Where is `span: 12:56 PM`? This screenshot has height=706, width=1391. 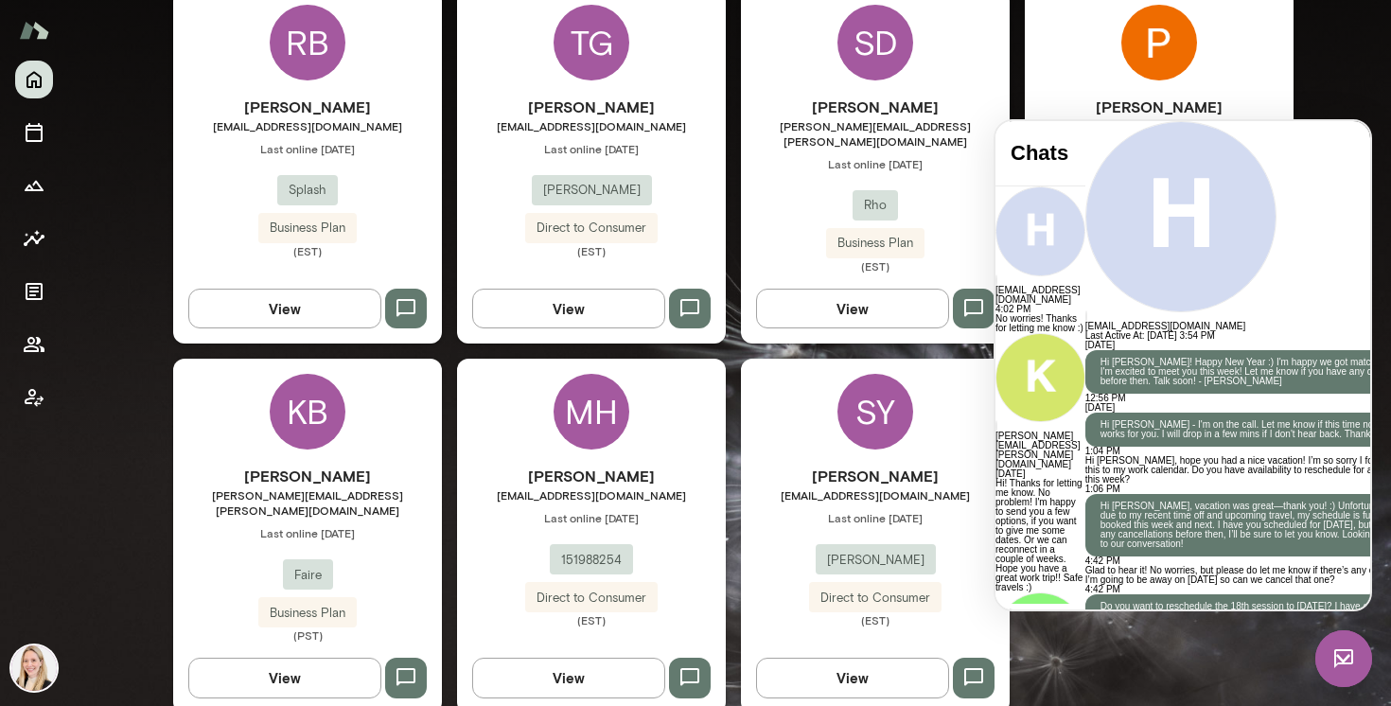 span: 12:56 PM is located at coordinates (110, 276).